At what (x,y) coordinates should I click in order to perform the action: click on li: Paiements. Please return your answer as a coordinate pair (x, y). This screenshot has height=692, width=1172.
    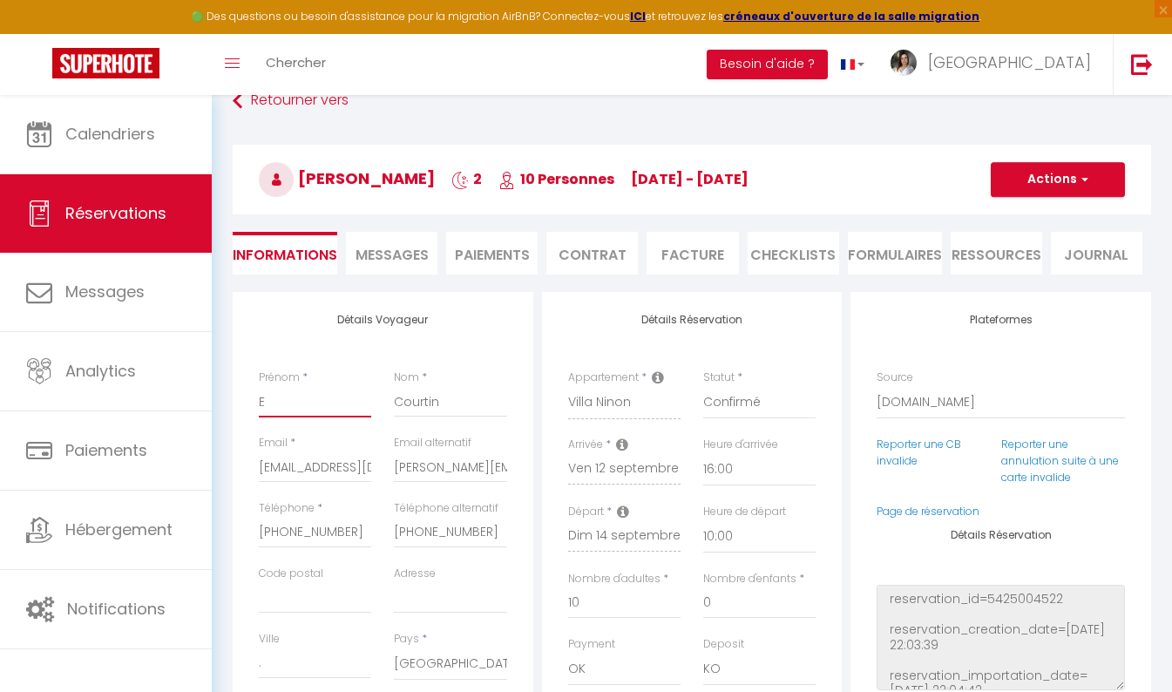
    Looking at the image, I should click on (492, 253).